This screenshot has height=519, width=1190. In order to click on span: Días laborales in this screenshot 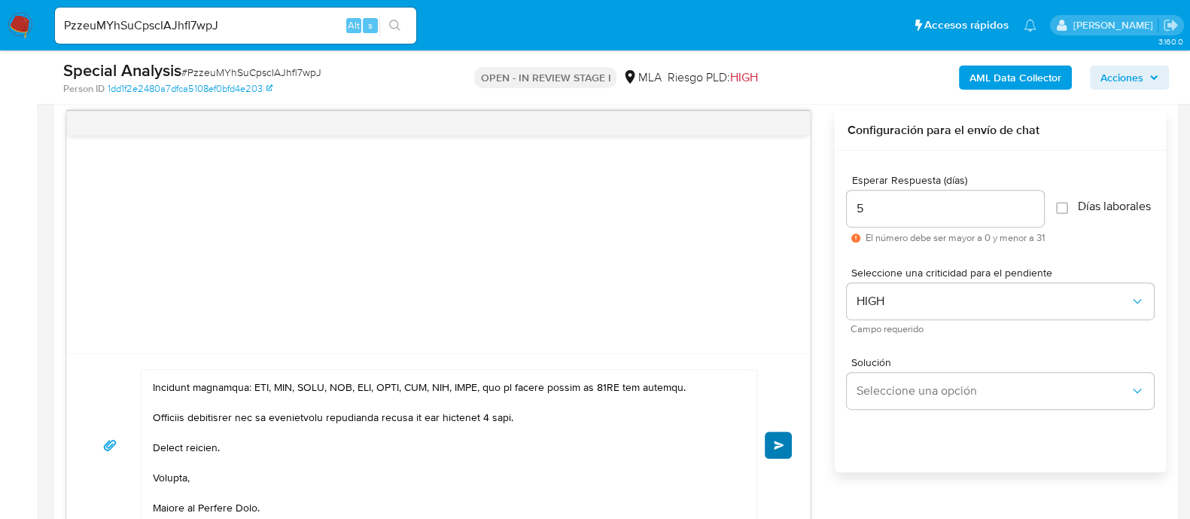, I will do `click(1114, 206)`.